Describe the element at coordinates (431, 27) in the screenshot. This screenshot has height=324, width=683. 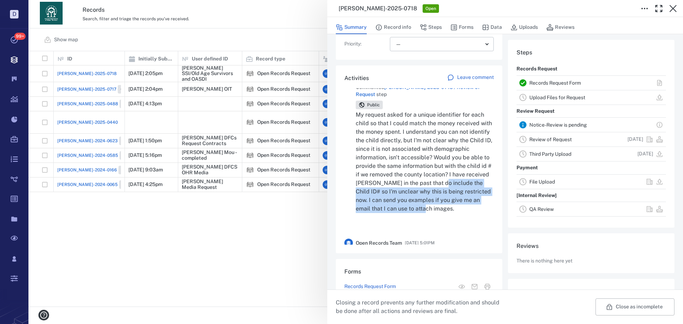
I see `button: Steps` at that location.